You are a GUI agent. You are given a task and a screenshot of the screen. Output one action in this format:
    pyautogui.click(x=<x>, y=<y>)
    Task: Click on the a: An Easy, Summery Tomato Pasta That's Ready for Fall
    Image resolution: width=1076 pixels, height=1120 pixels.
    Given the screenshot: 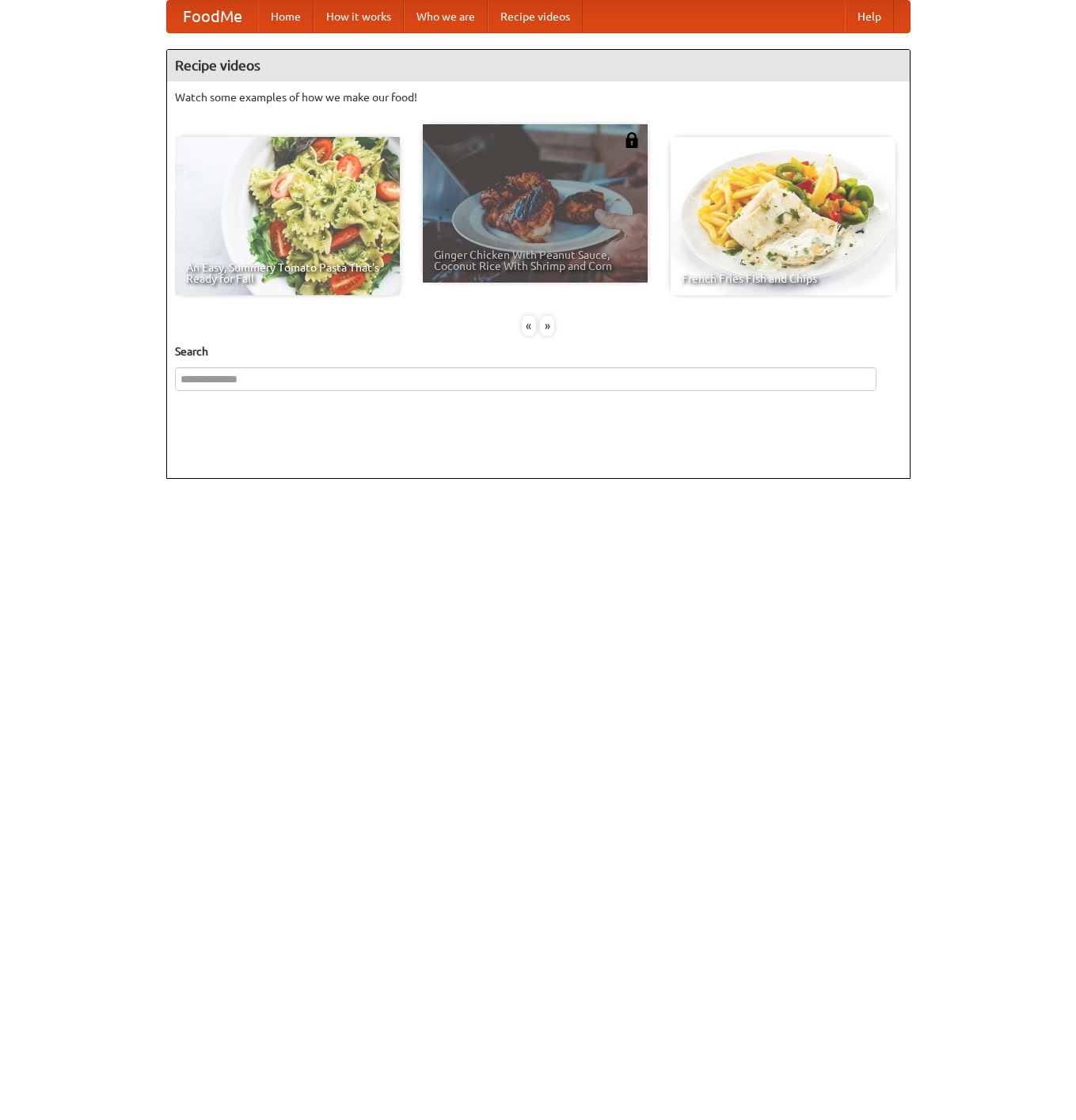 What is the action you would take?
    pyautogui.click(x=287, y=216)
    